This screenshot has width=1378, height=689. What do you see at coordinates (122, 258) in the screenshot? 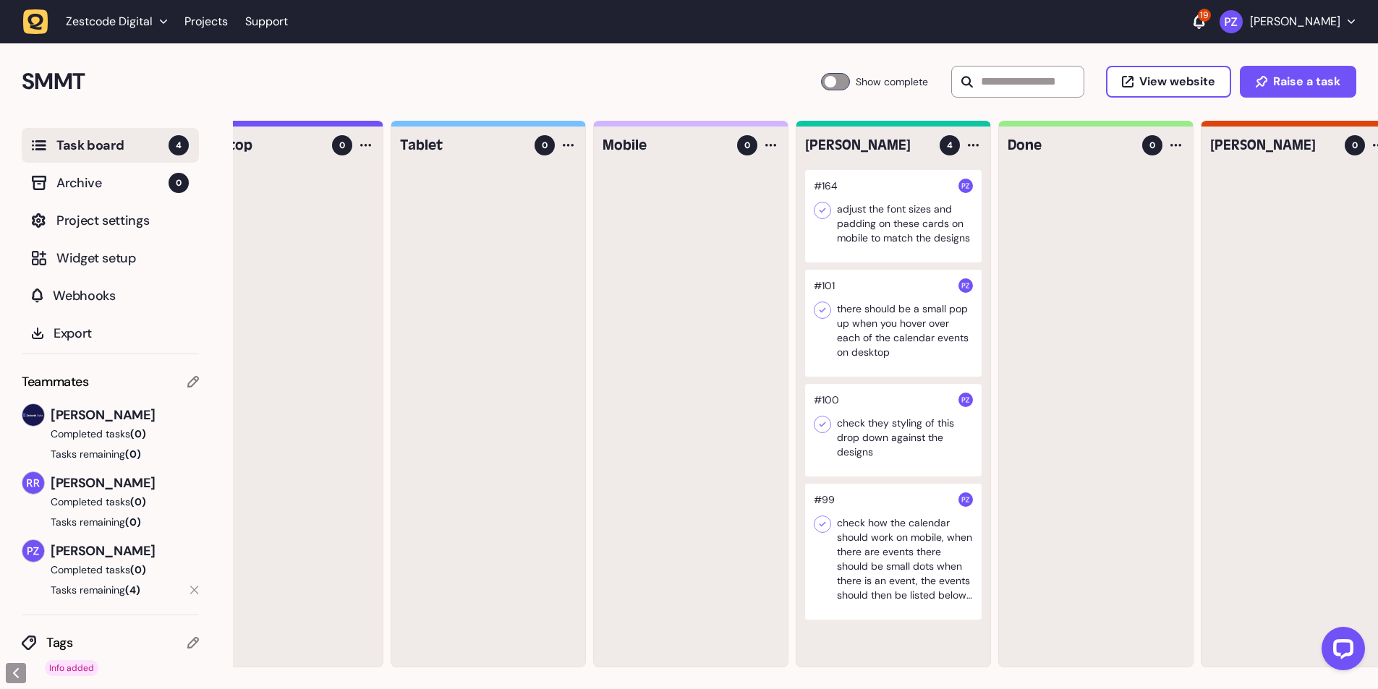
I see `span: Widget setup` at bounding box center [122, 258].